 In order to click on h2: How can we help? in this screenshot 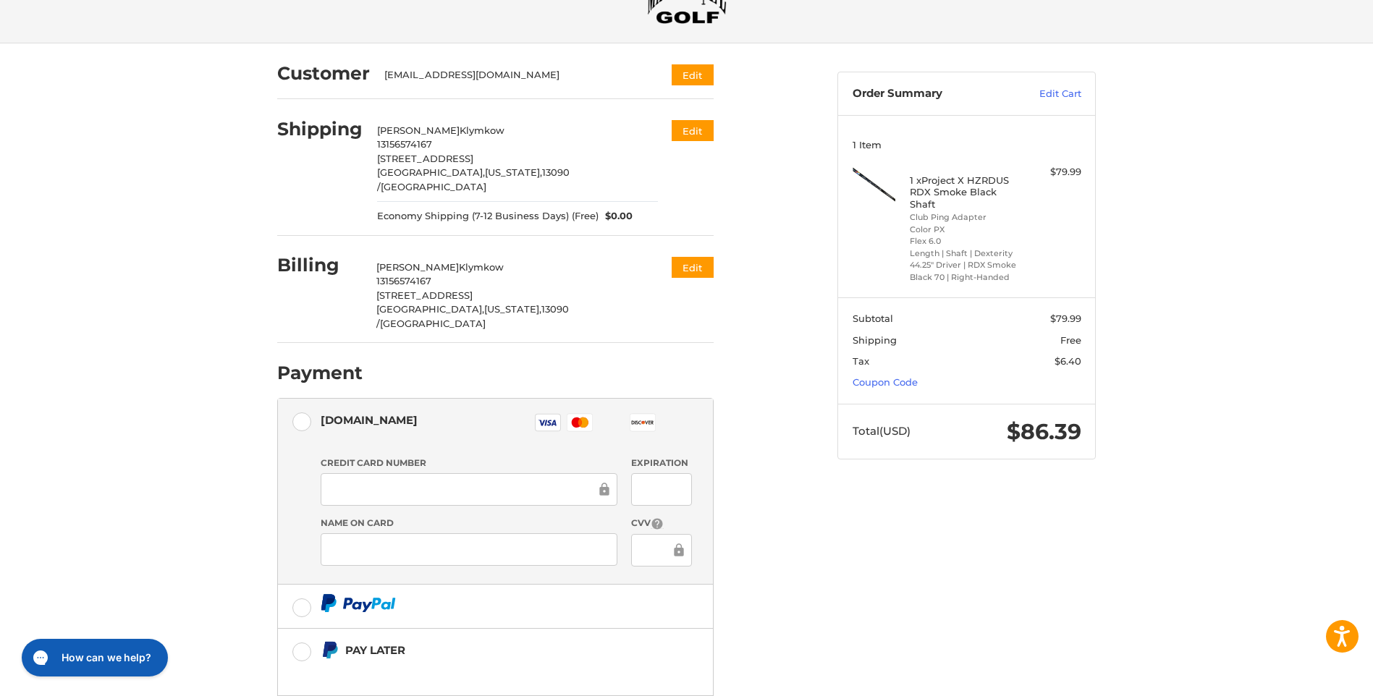, I will do `click(92, 24)`.